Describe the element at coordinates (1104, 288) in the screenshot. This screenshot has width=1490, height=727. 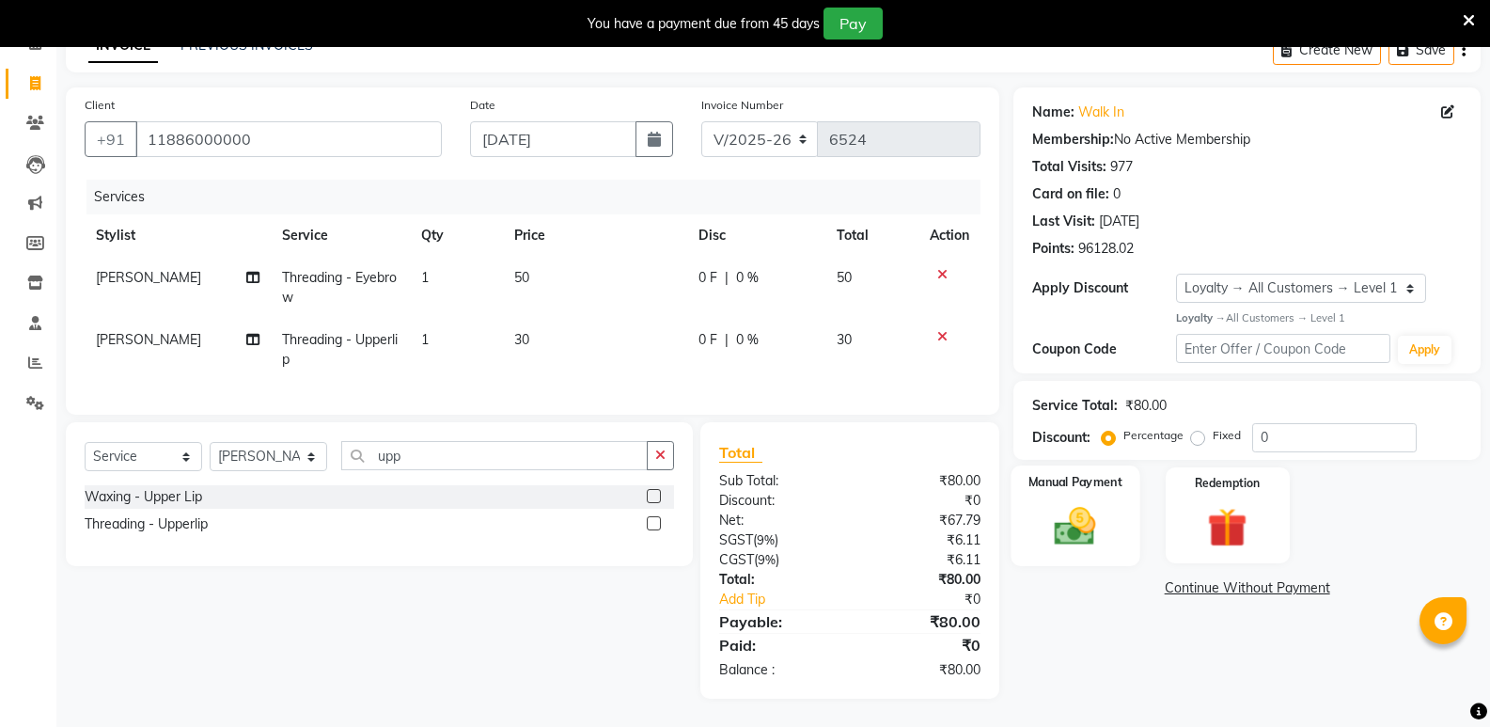
I see `div: Apply Discount` at that location.